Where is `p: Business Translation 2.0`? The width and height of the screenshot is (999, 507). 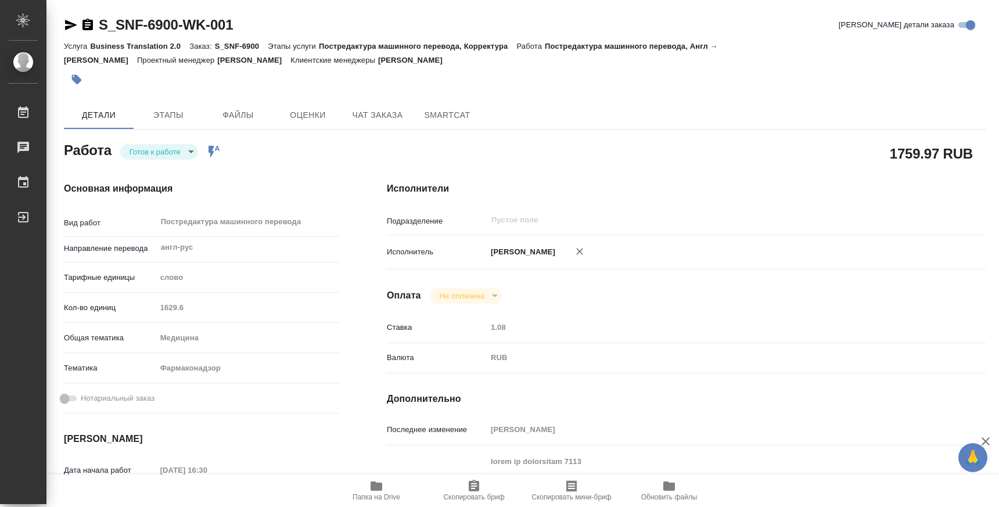
p: Business Translation 2.0 is located at coordinates (139, 46).